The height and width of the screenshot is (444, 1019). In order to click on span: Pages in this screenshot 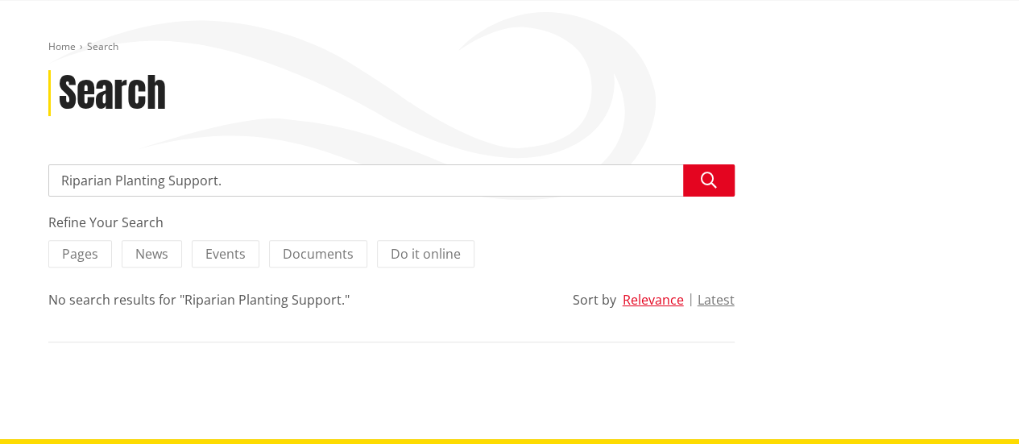, I will do `click(80, 254)`.